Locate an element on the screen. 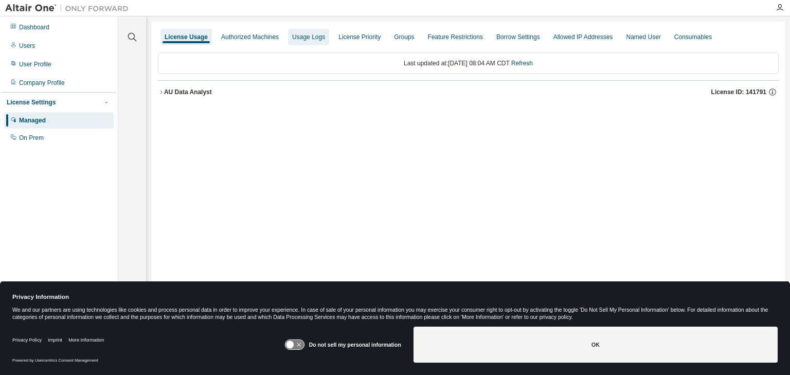 The width and height of the screenshot is (790, 375). a: Refresh is located at coordinates (522, 63).